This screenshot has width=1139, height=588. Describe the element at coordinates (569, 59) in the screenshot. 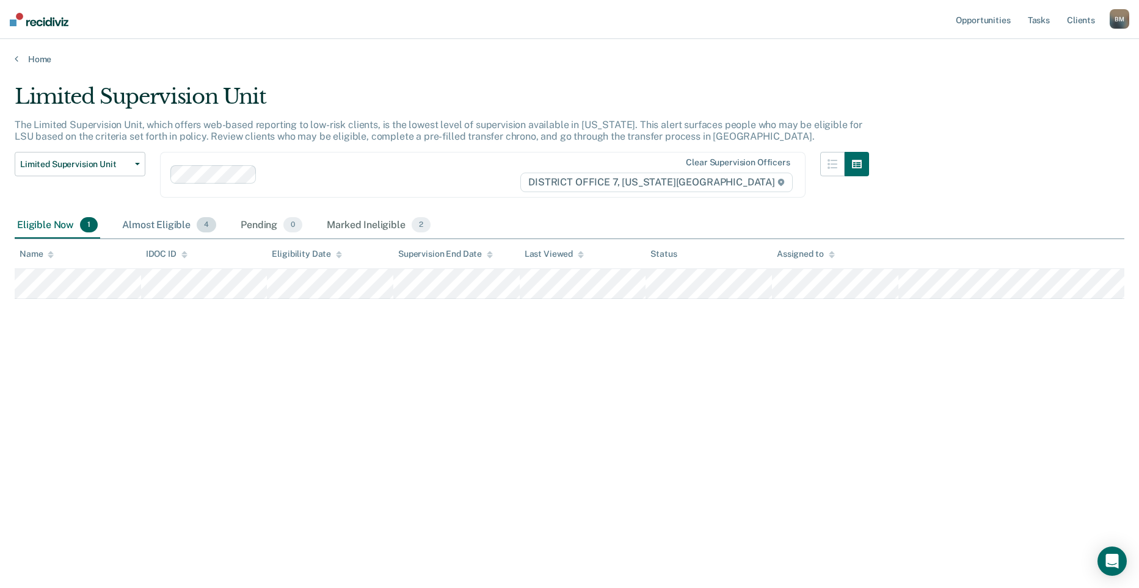

I see `a: Home` at that location.